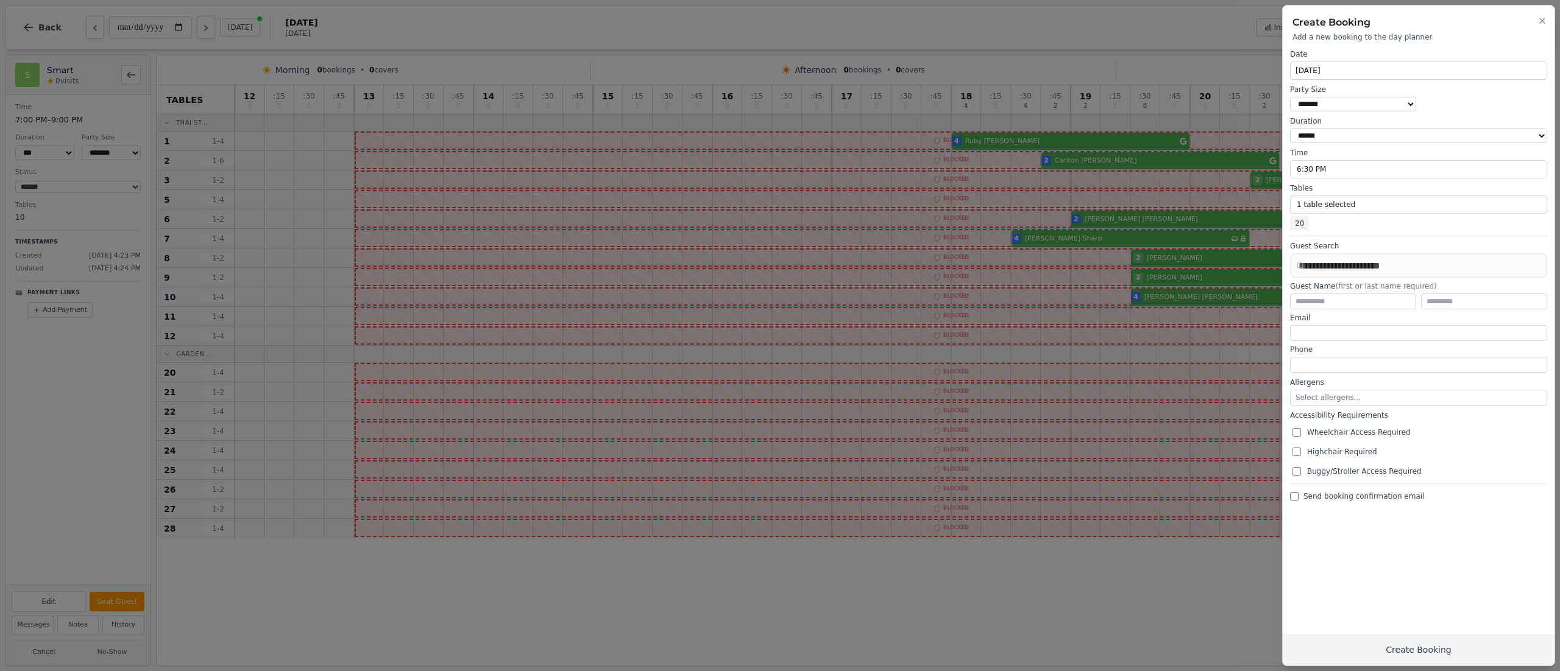 Image resolution: width=1560 pixels, height=671 pixels. What do you see at coordinates (1342, 452) in the screenshot?
I see `span: Highchair Required` at bounding box center [1342, 452].